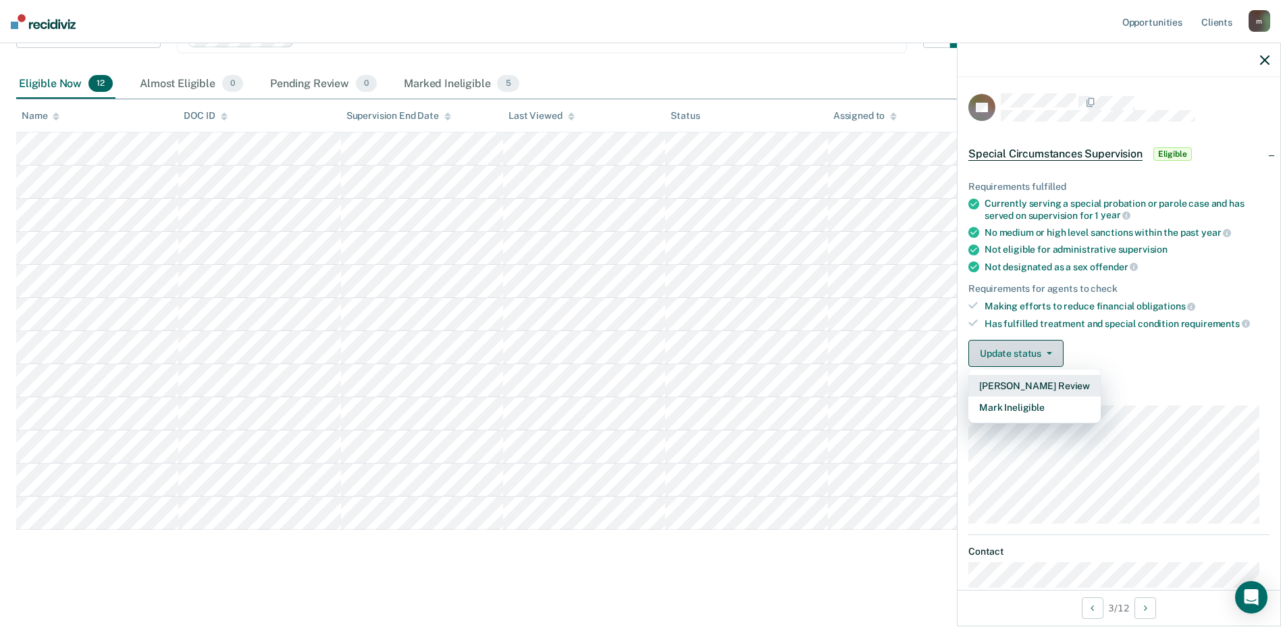 This screenshot has height=627, width=1281. Describe the element at coordinates (1119, 607) in the screenshot. I see `div: 3 / 12` at that location.